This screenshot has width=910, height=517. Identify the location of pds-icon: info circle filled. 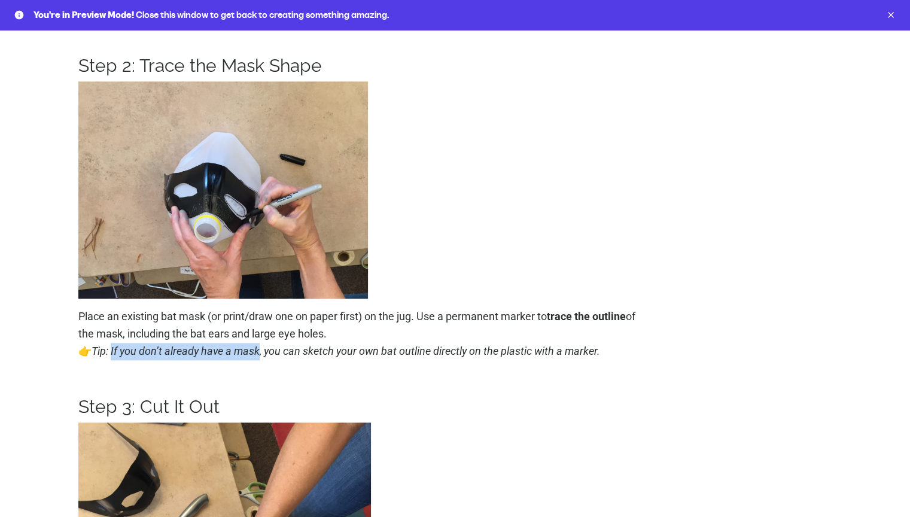
(19, 15).